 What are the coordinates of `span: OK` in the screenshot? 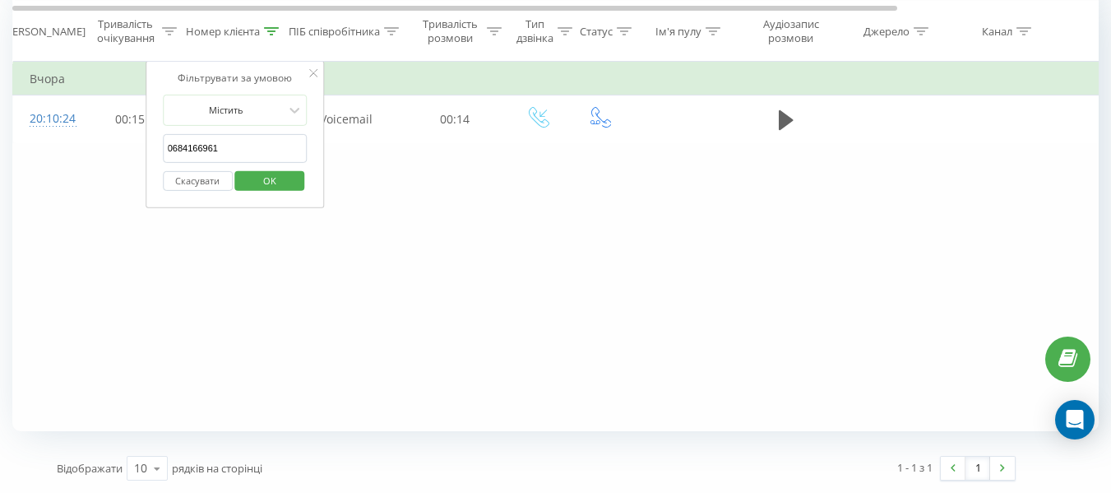 It's located at (270, 179).